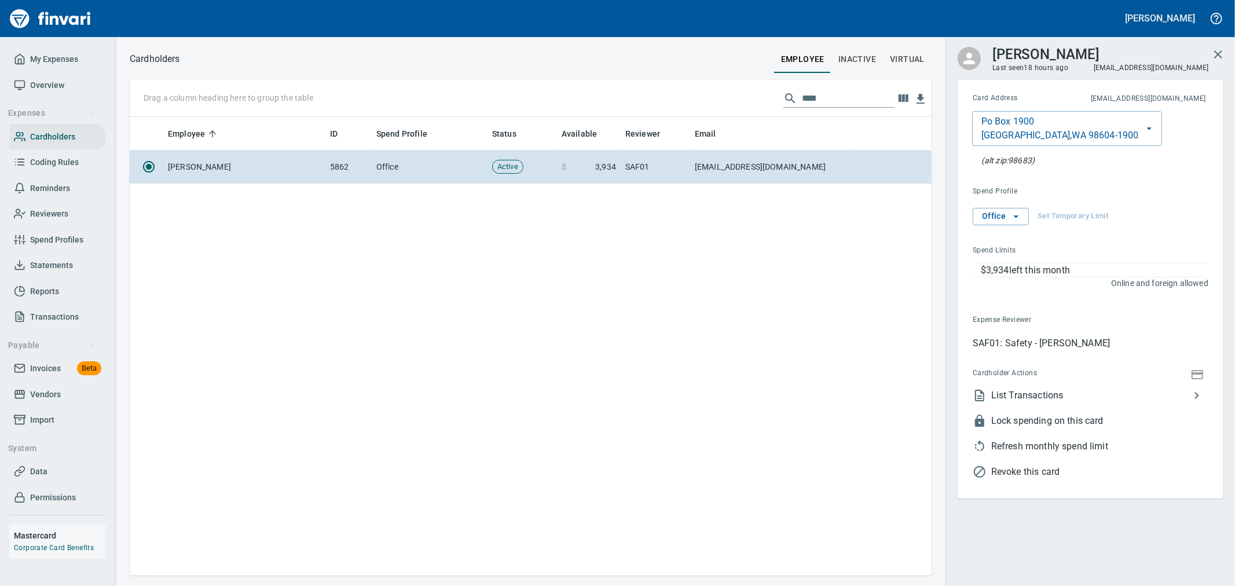 This screenshot has height=586, width=1235. I want to click on span: Spend Limits, so click(1042, 251).